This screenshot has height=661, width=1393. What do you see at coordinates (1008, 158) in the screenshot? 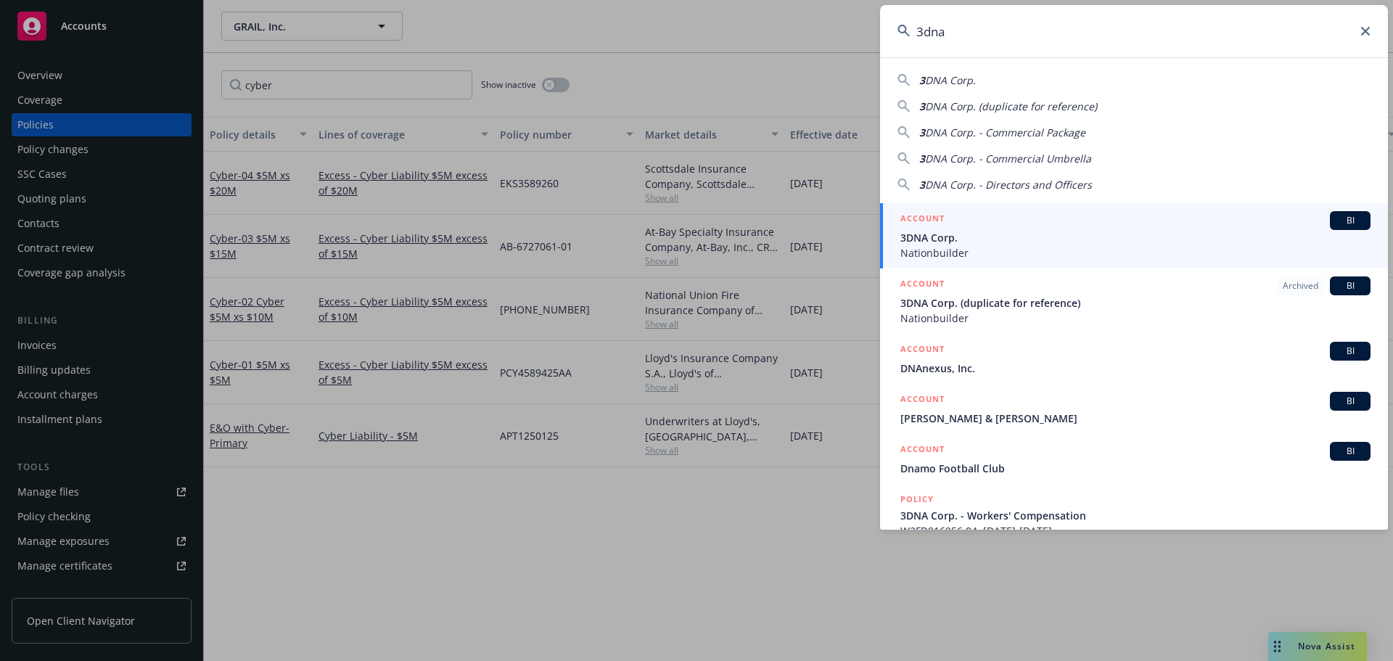
I see `span: DNA Corp. - Commercial Umbrella` at bounding box center [1008, 158].